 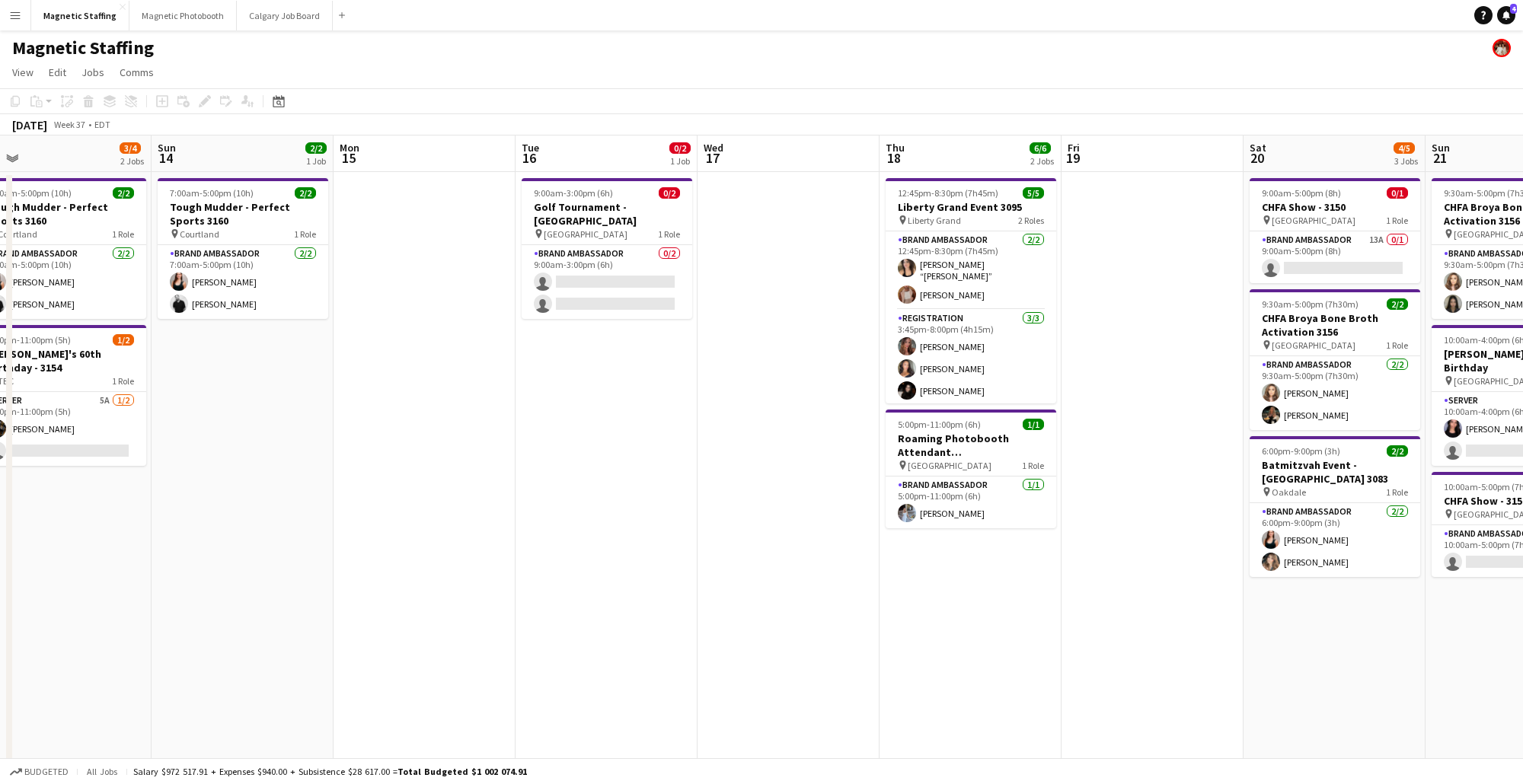 I want to click on app-card-role: Brand Ambassador13A0/19:00am-5:00pm (8h), so click(x=1335, y=258).